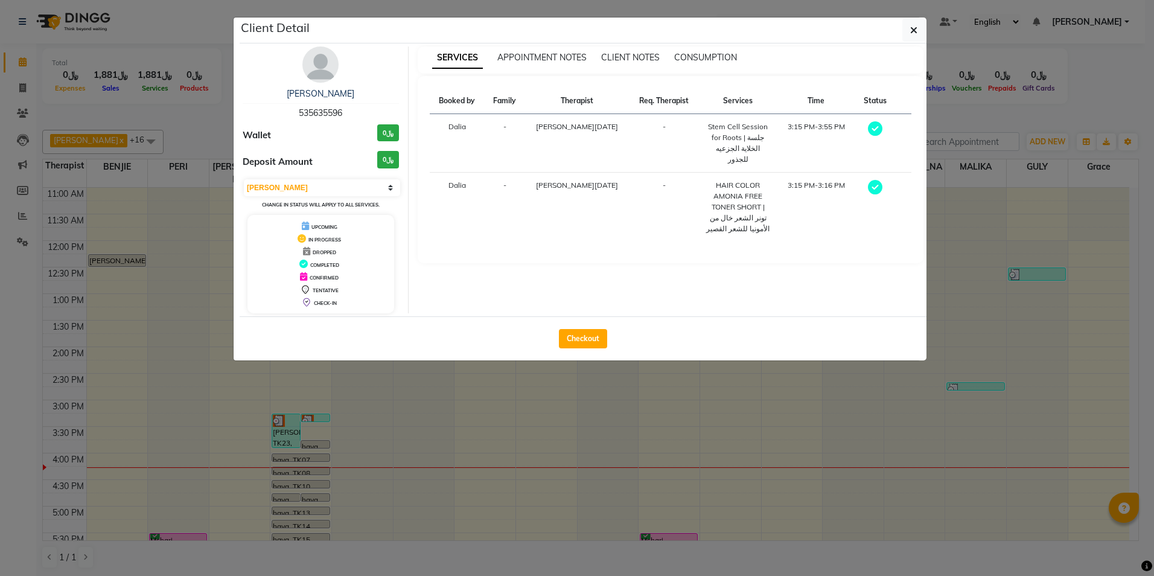  I want to click on img: avatar, so click(321, 65).